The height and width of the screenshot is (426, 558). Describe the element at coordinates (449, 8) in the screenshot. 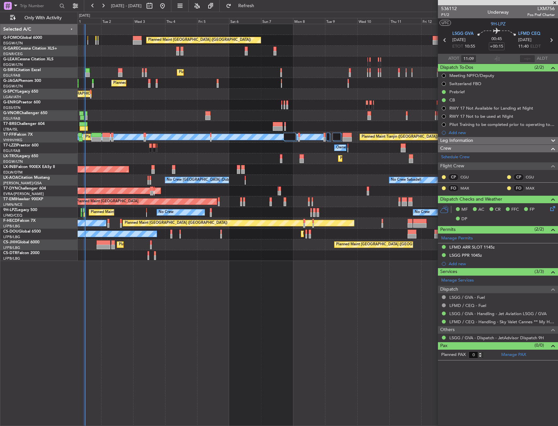

I see `span: 536112` at that location.